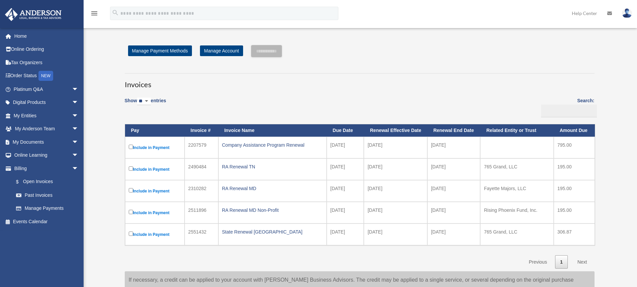 This screenshot has height=287, width=637. What do you see at coordinates (46, 222) in the screenshot?
I see `a: Events Calendar` at bounding box center [46, 222].